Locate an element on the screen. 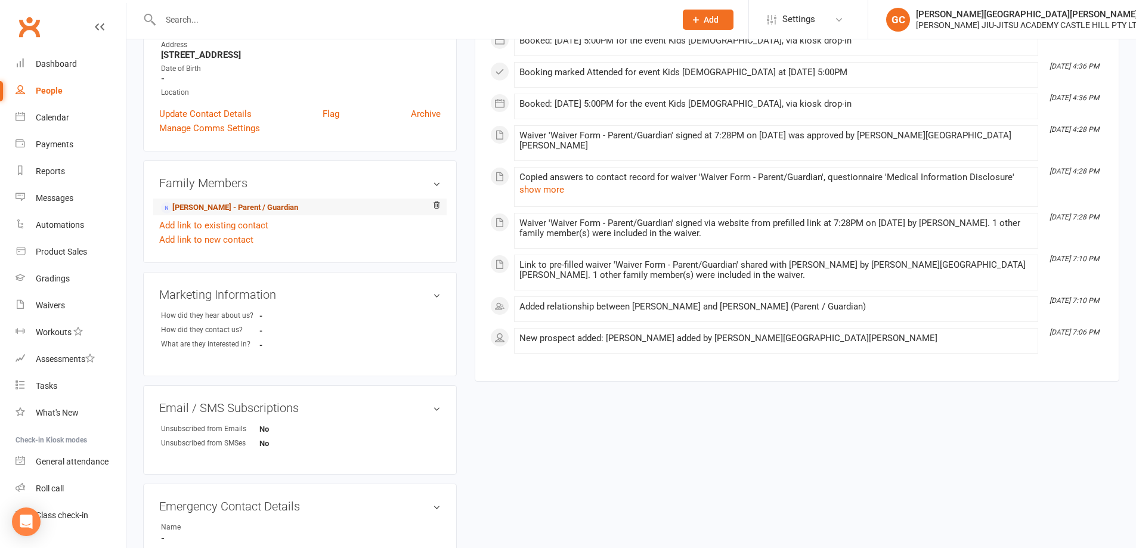 This screenshot has width=1136, height=548. div: Dashboard is located at coordinates (56, 64).